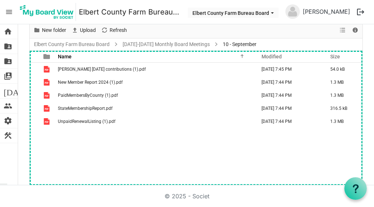  What do you see at coordinates (65, 56) in the screenshot?
I see `span: Name` at bounding box center [65, 56].